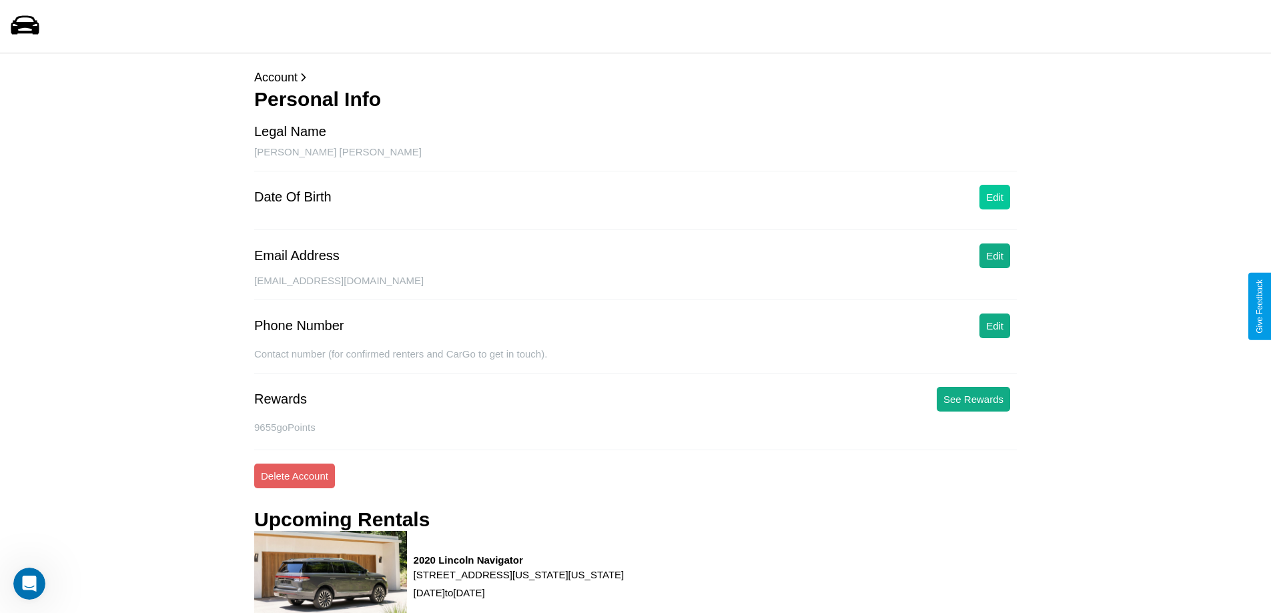 Image resolution: width=1271 pixels, height=613 pixels. Describe the element at coordinates (290, 131) in the screenshot. I see `div: Legal Name` at that location.